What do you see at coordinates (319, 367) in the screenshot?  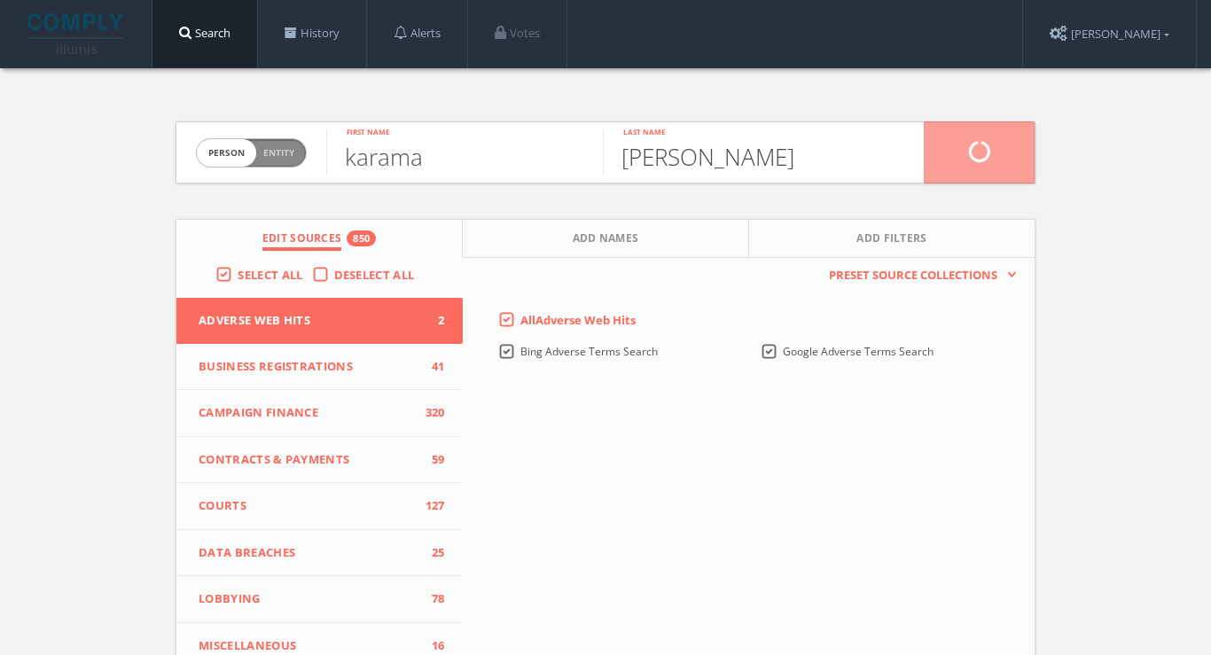 I see `button: Business Registrations41` at bounding box center [319, 367].